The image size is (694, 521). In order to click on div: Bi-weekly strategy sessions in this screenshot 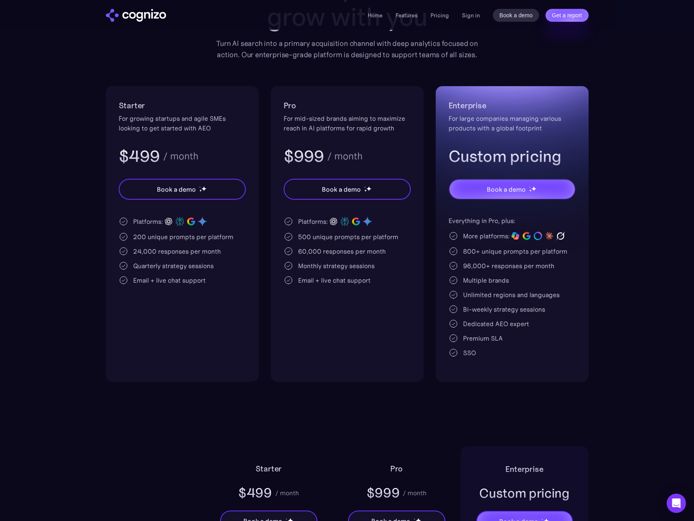, I will do `click(504, 309)`.